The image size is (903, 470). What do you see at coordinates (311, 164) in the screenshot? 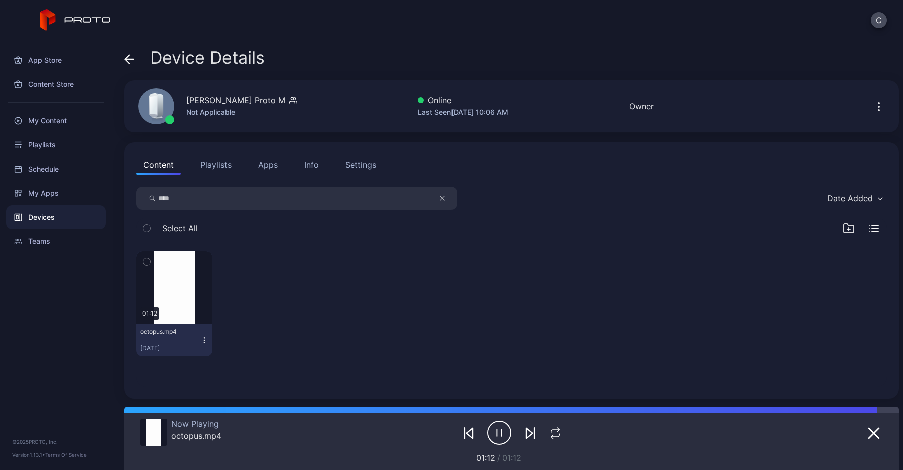
I see `div: Info` at bounding box center [311, 164].